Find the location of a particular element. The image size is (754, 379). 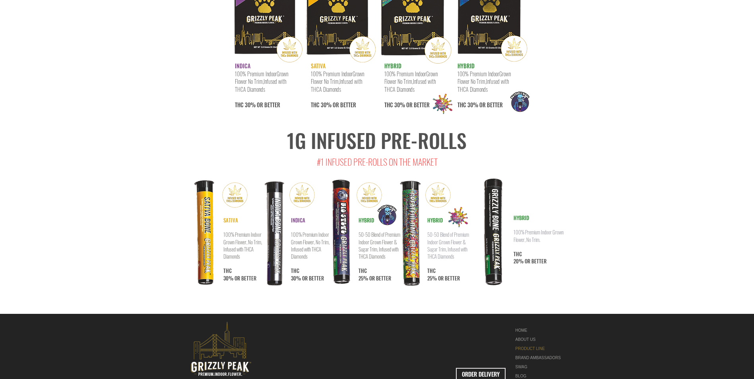

span: INDICA is located at coordinates (242, 66).